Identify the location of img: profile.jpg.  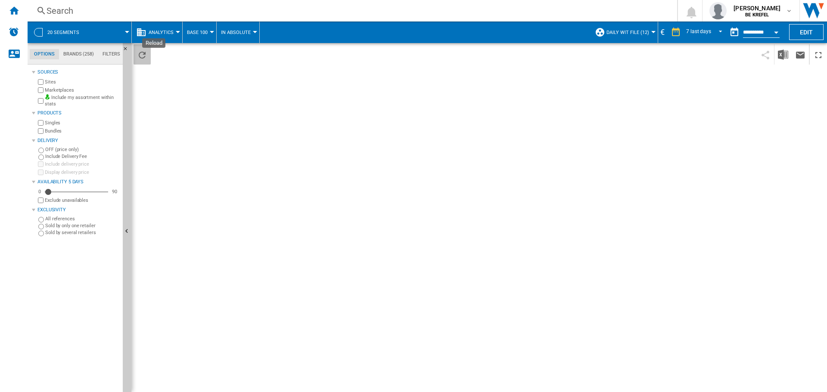
(718, 11).